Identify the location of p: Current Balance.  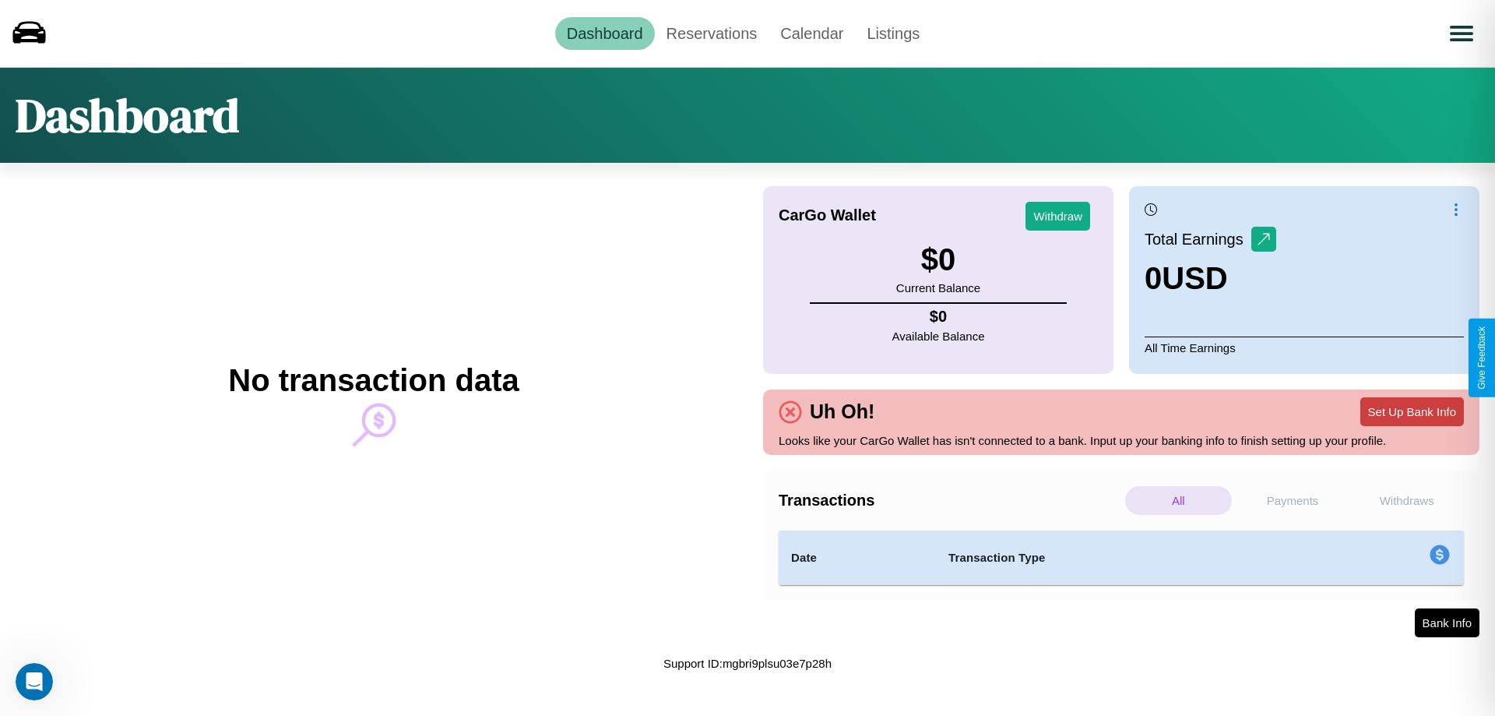
(938, 287).